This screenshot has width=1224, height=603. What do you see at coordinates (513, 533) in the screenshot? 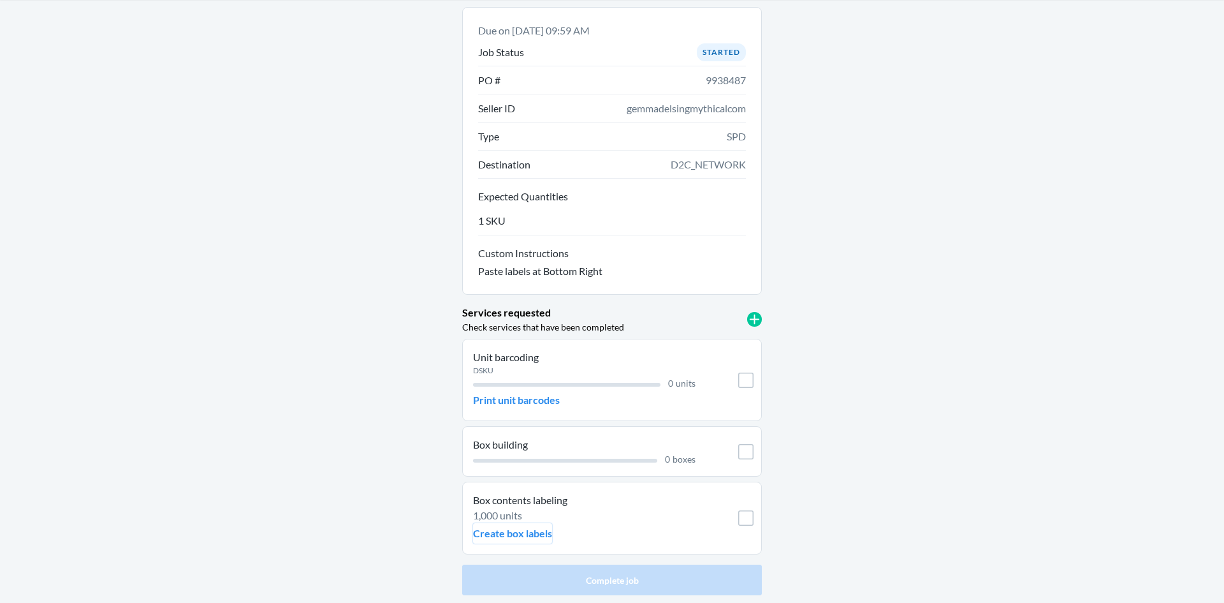
I see `button: Create box labels` at bounding box center [513, 533].